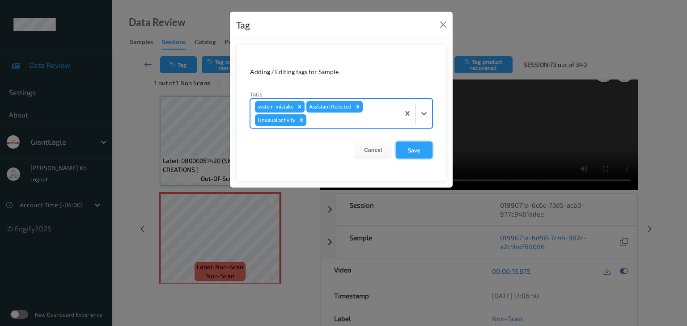  I want to click on button: Cancel, so click(373, 150).